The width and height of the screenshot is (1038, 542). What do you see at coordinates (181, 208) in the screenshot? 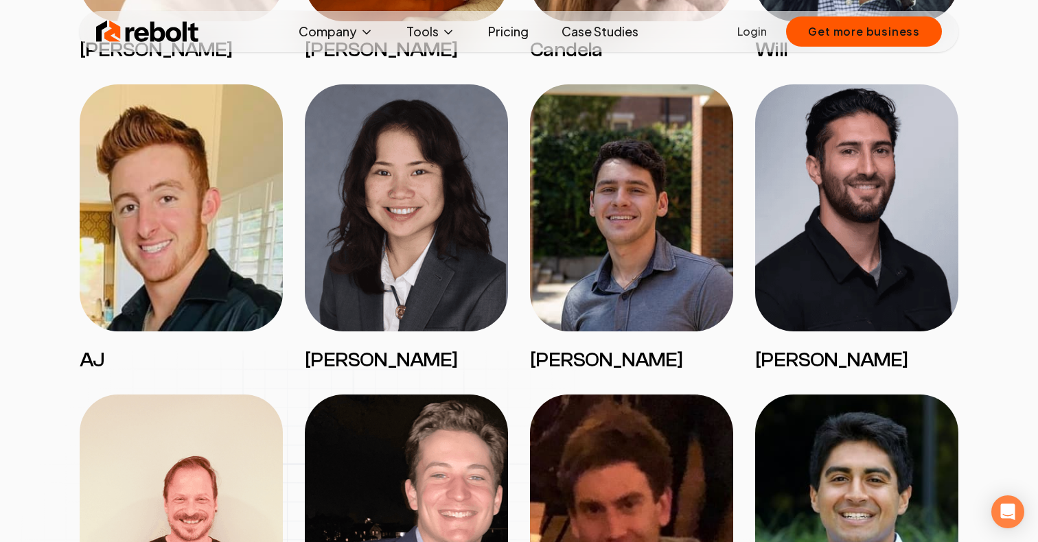
I see `img: AJ` at bounding box center [181, 208].